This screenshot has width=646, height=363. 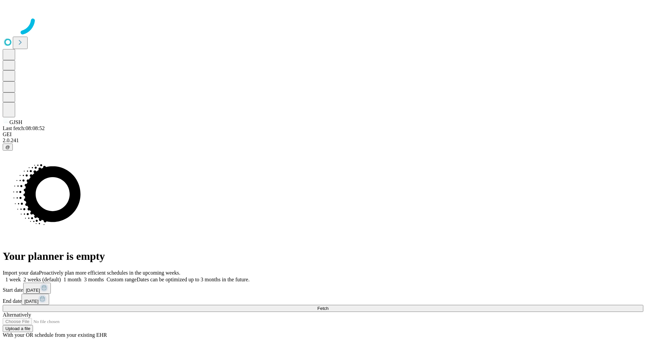 What do you see at coordinates (18, 328) in the screenshot?
I see `button: Upload a file` at bounding box center [18, 328].